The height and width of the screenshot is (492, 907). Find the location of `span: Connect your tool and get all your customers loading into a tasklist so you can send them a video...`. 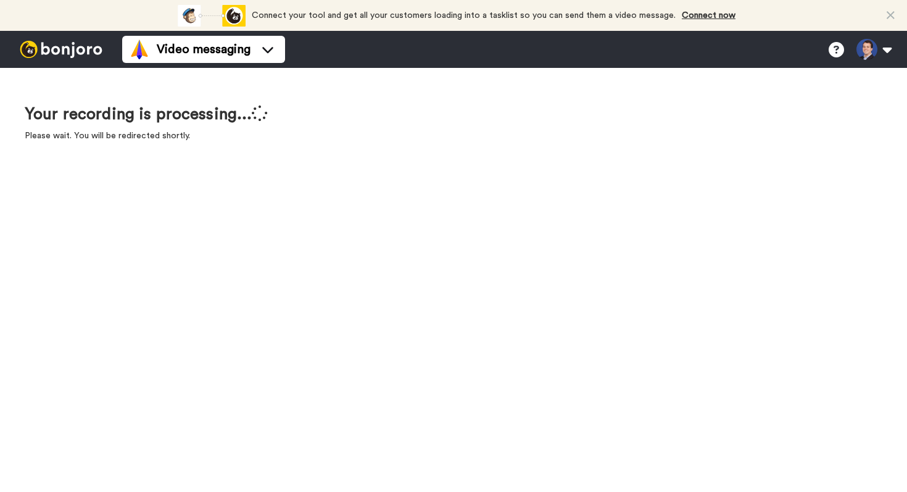

span: Connect your tool and get all your customers loading into a tasklist so you can send them a video... is located at coordinates (463, 15).